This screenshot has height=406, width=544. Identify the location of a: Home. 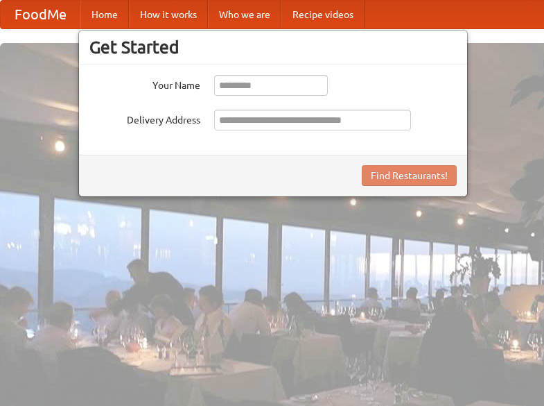
(105, 15).